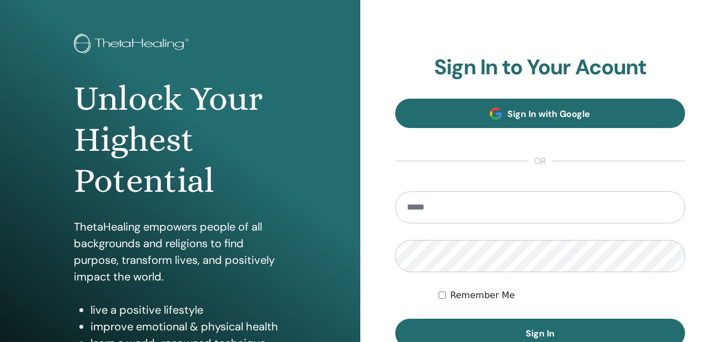 This screenshot has width=720, height=342. I want to click on a: Sign In with Google, so click(540, 113).